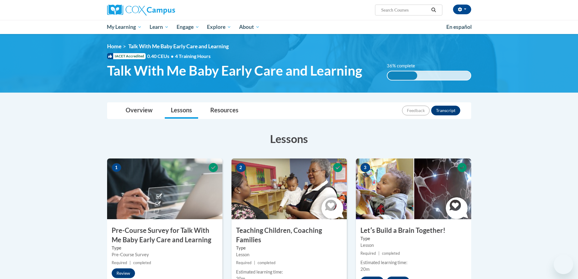 The image size is (578, 279). I want to click on a: Explore, so click(219, 27).